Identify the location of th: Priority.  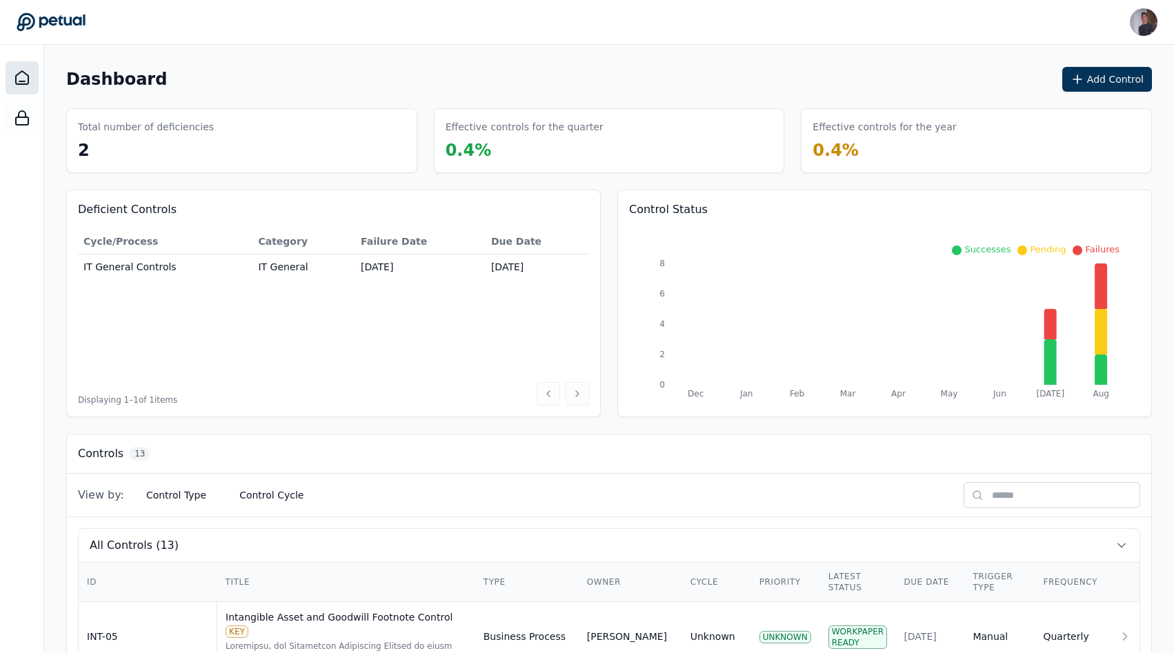
(785, 582).